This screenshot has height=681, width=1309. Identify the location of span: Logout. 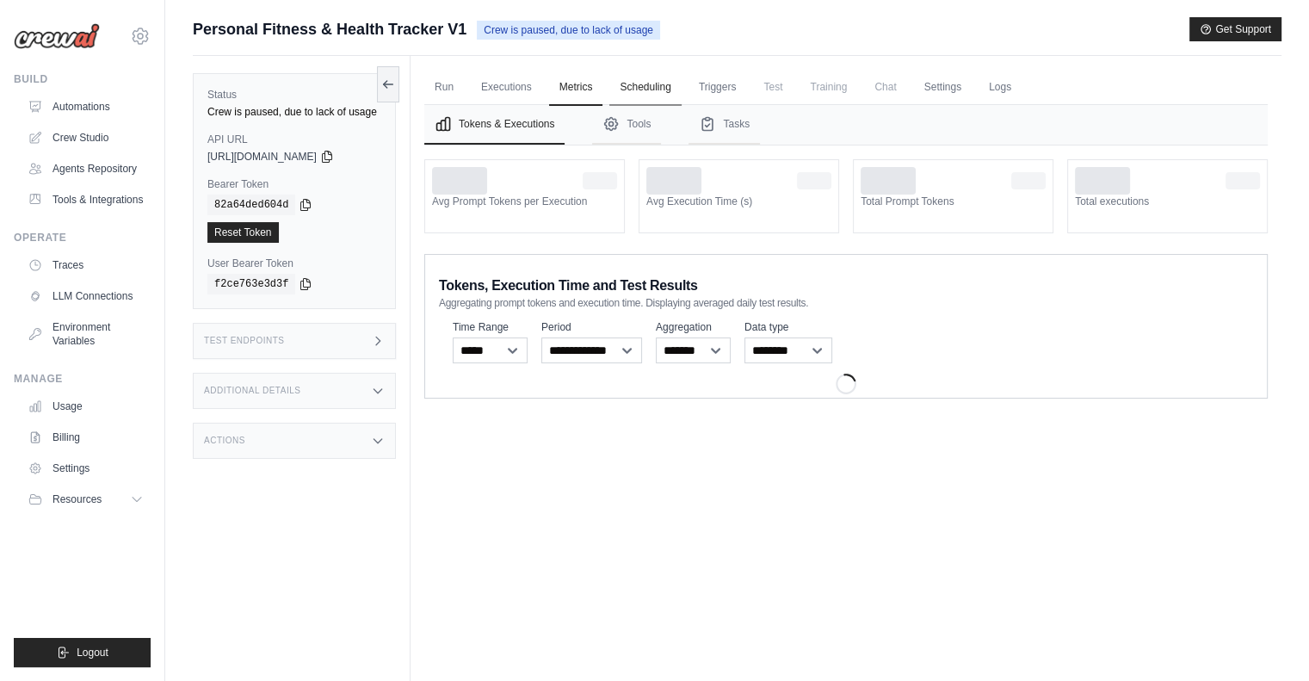
(92, 652).